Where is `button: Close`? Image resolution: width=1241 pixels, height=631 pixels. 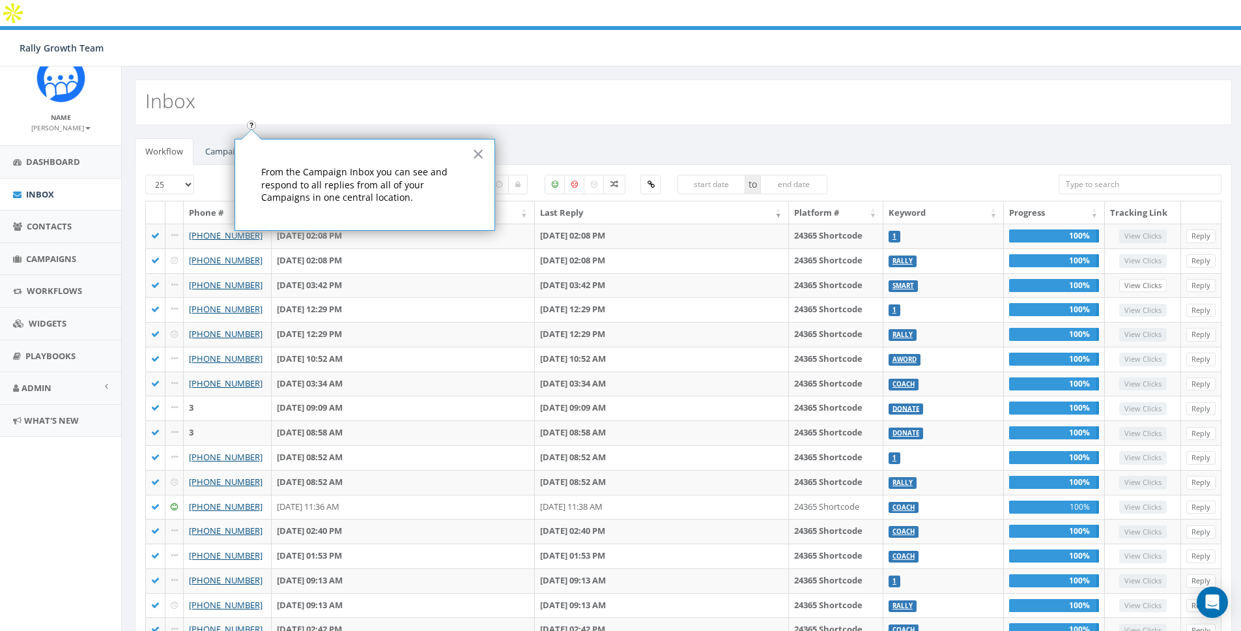
button: Close is located at coordinates (478, 154).